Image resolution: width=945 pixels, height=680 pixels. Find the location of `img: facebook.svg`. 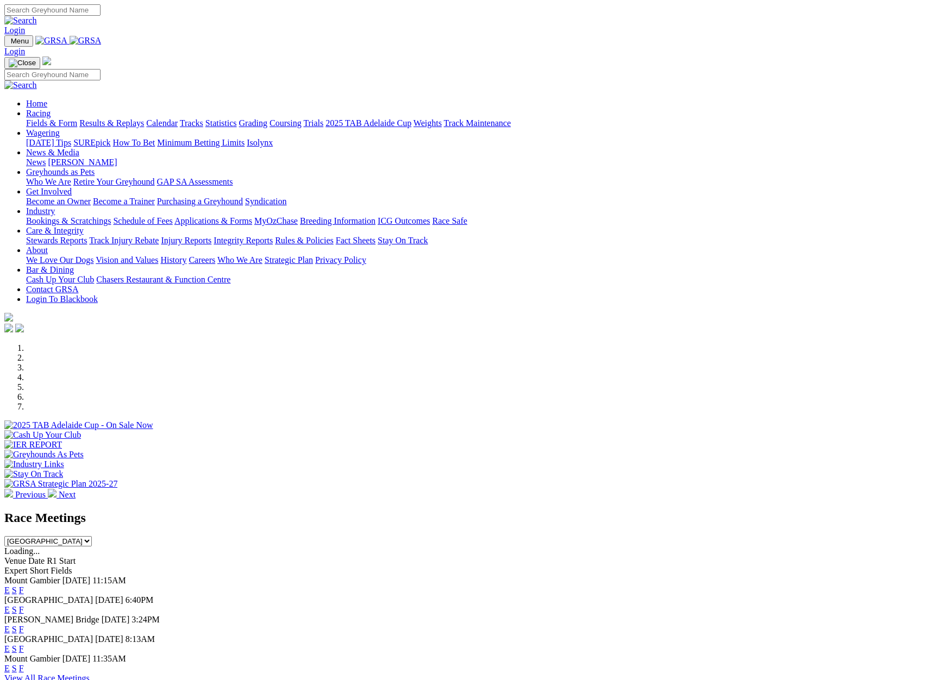

img: facebook.svg is located at coordinates (9, 328).